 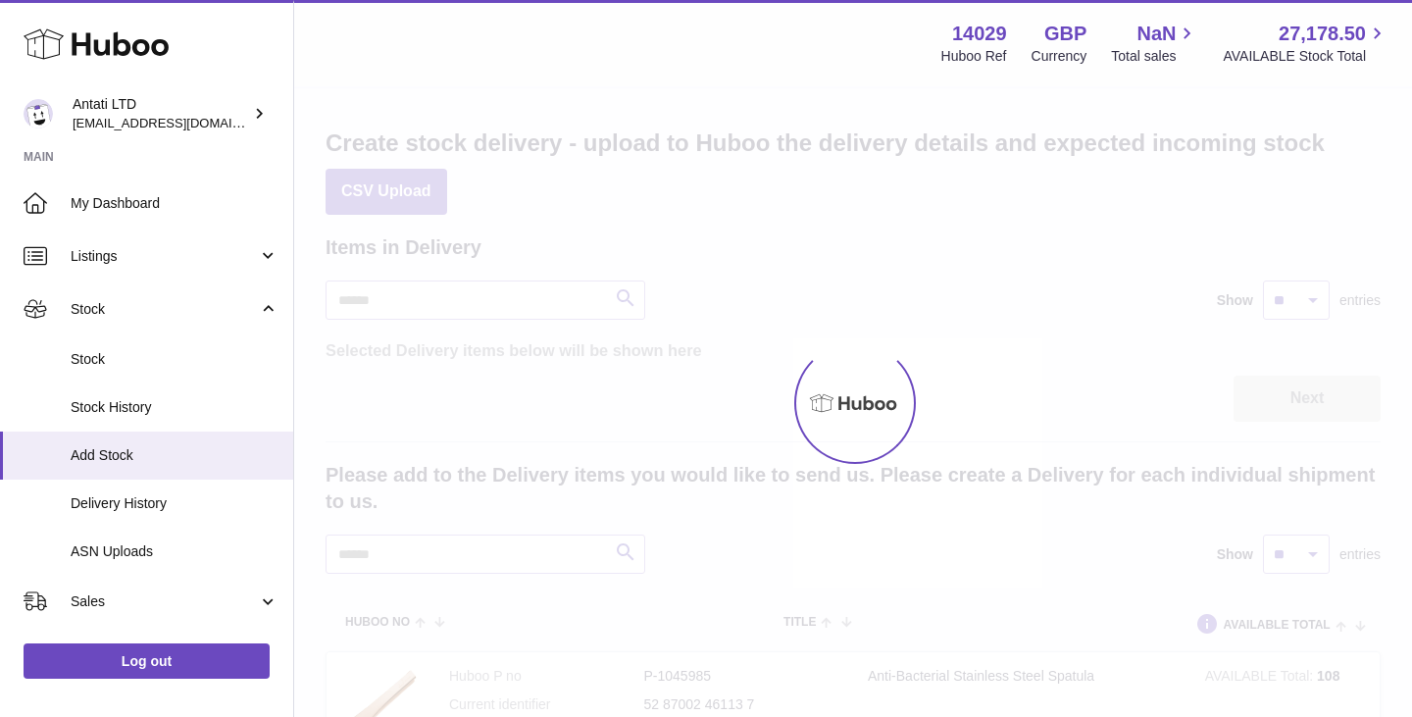 I want to click on span: Total sales, so click(x=1154, y=56).